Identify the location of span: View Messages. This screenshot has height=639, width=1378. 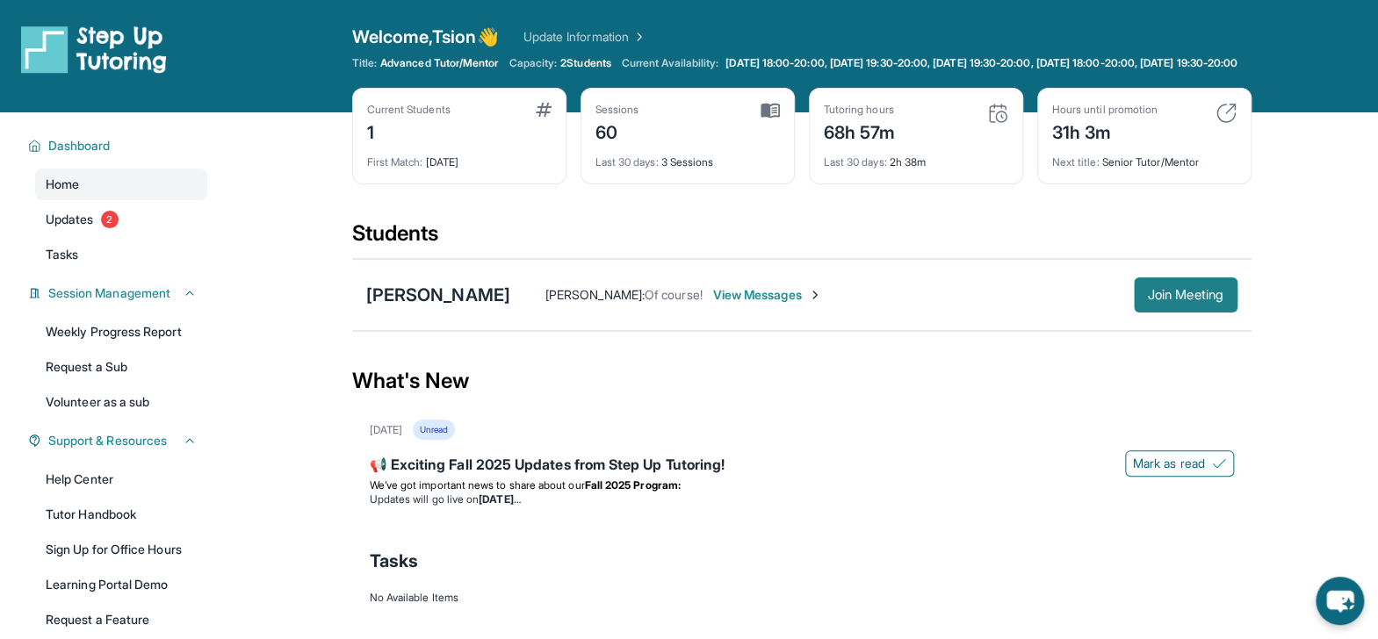
(768, 295).